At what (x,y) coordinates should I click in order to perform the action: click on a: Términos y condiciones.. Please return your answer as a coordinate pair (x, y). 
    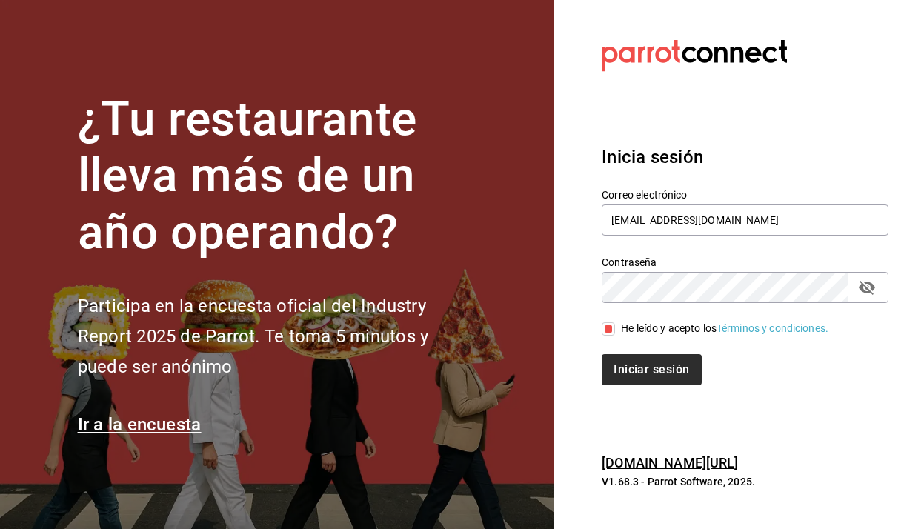
    Looking at the image, I should click on (772, 328).